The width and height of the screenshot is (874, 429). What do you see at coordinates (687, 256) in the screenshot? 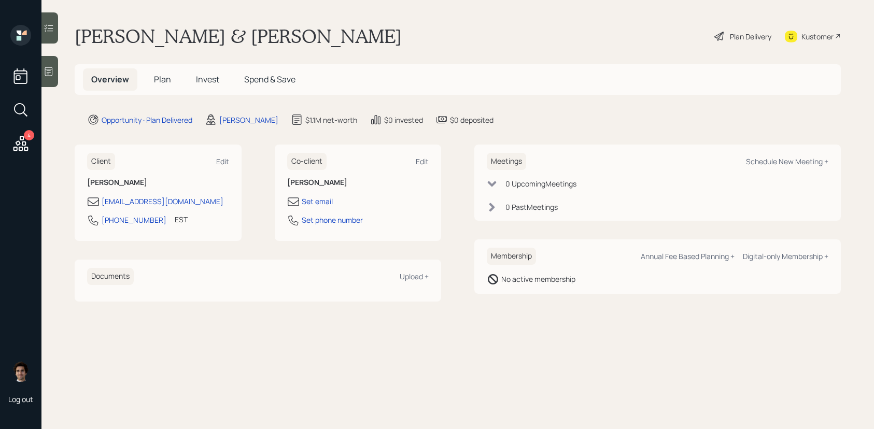
I see `div: Annual Fee Based Planning +` at bounding box center [687, 256].